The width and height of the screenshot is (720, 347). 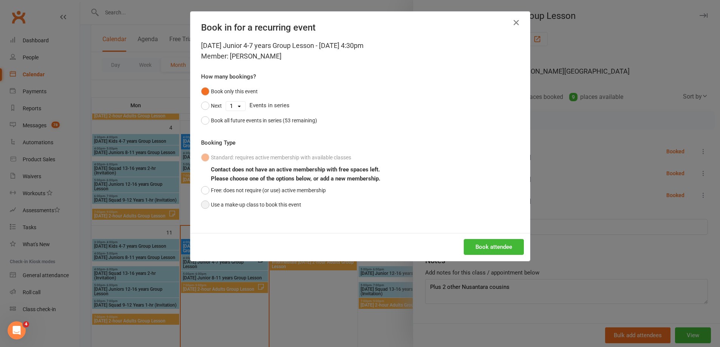 What do you see at coordinates (211, 106) in the screenshot?
I see `button: Next` at bounding box center [211, 106].